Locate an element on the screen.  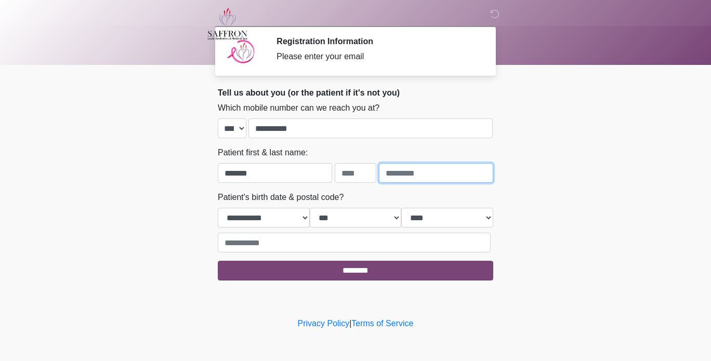
h2: Tell us about you (or the patient if it's not you) is located at coordinates (356, 93).